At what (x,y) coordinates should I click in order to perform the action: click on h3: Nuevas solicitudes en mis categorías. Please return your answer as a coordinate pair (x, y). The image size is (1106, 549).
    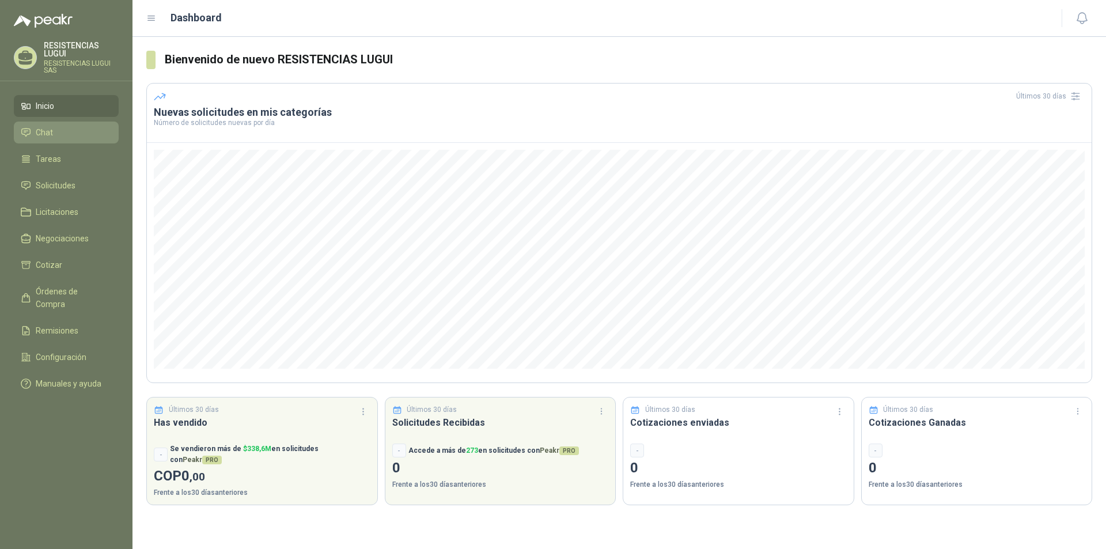
    Looking at the image, I should click on (619, 112).